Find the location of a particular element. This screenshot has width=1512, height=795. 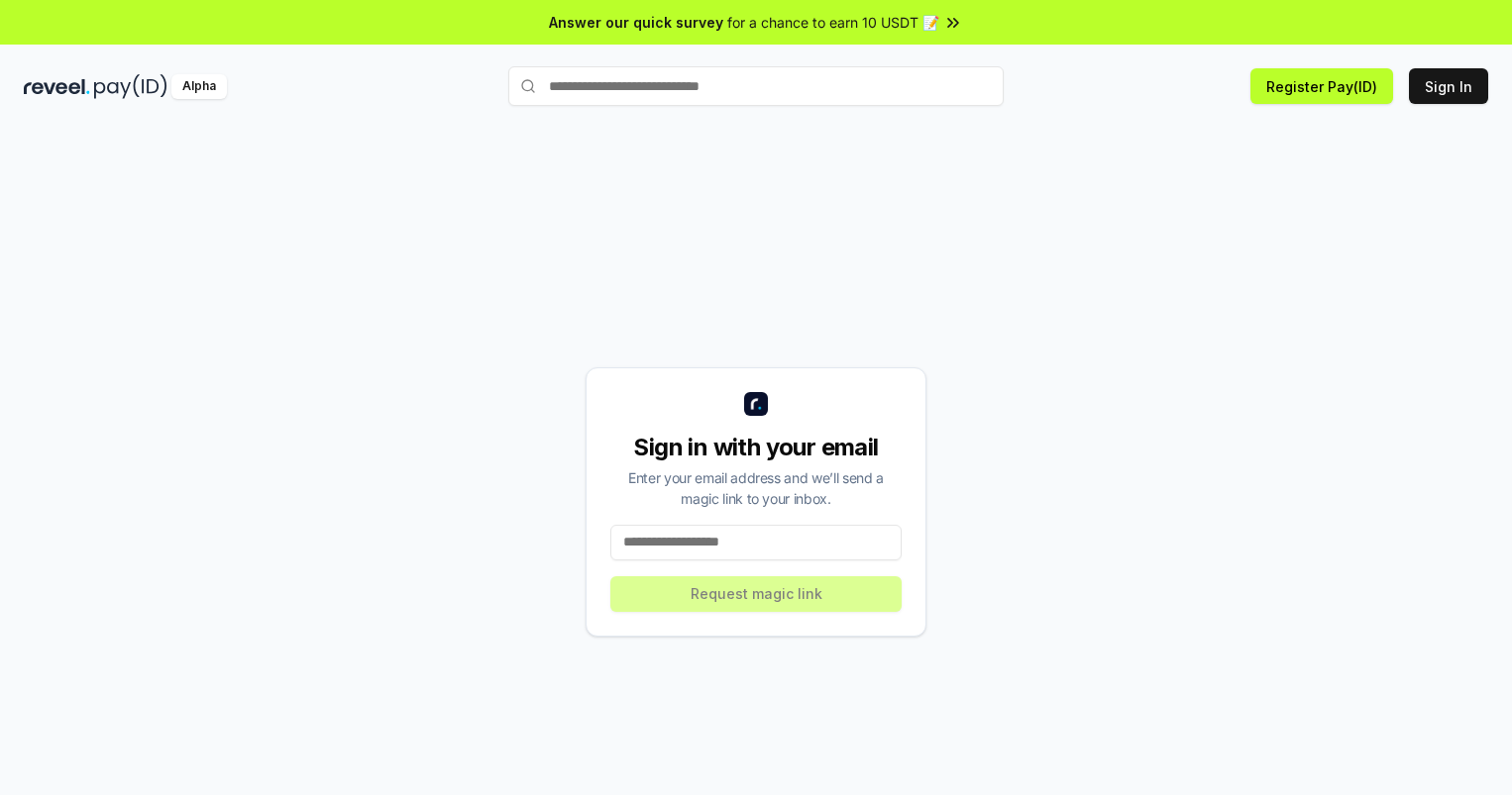

img: reveel_dark is located at coordinates (57, 86).